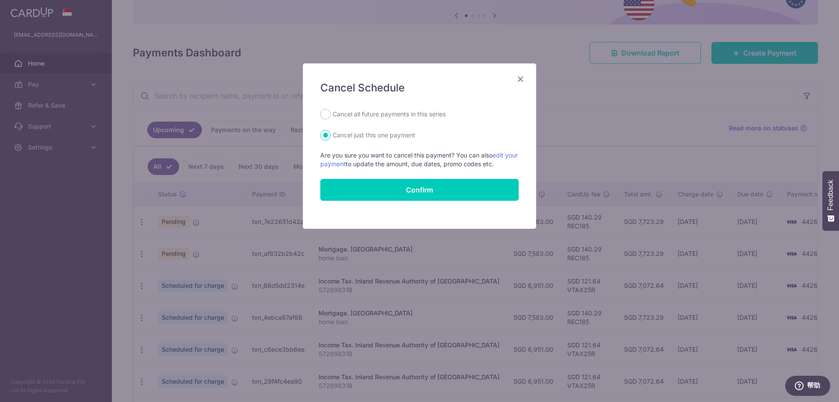  What do you see at coordinates (420, 88) in the screenshot?
I see `h5: Cancel Schedule` at bounding box center [420, 88].